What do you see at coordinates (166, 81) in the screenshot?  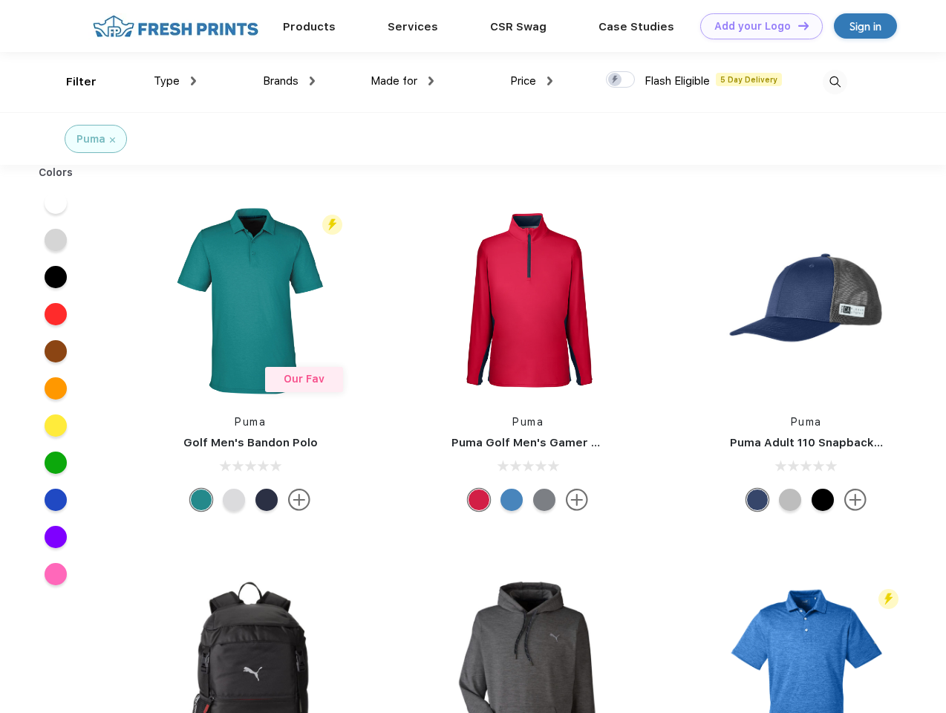 I see `span: Type` at bounding box center [166, 81].